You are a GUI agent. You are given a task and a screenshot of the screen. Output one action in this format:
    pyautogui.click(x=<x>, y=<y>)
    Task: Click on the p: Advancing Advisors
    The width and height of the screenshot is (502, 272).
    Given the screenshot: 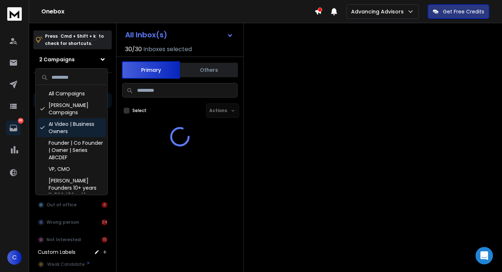 What is the action you would take?
    pyautogui.click(x=378, y=12)
    